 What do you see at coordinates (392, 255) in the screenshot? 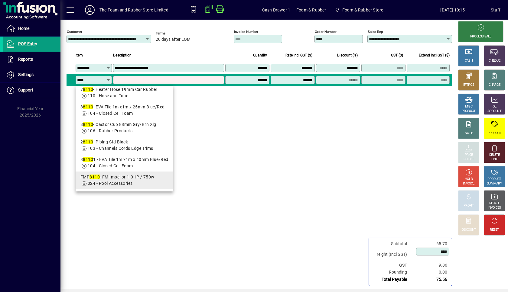
I see `td: Freight (Incl GST)` at bounding box center [392, 255].